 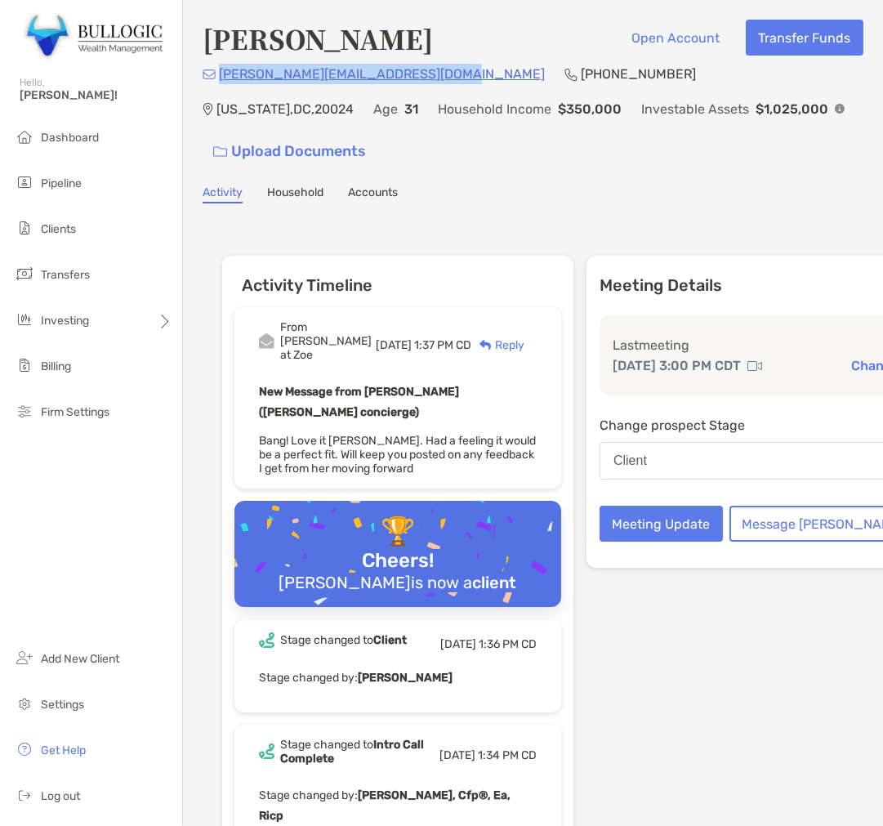 What do you see at coordinates (295, 194) in the screenshot?
I see `a: Household` at bounding box center [295, 194].